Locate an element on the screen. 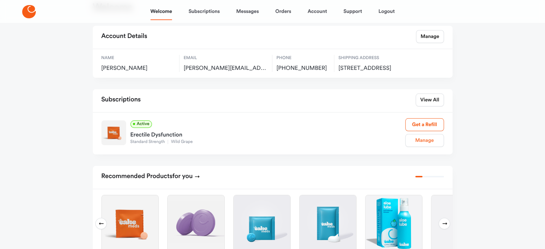 The width and height of the screenshot is (545, 249). span: for you is located at coordinates (182, 176).